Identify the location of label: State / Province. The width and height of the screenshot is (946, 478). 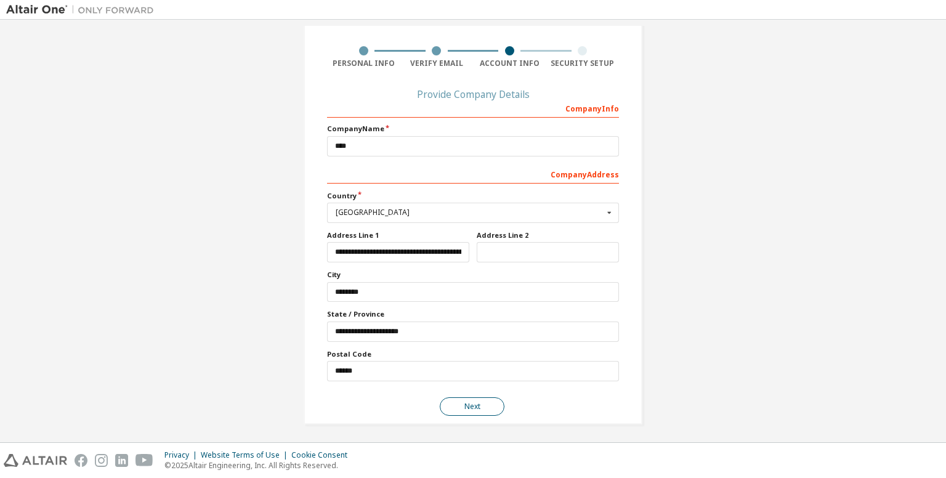
(473, 314).